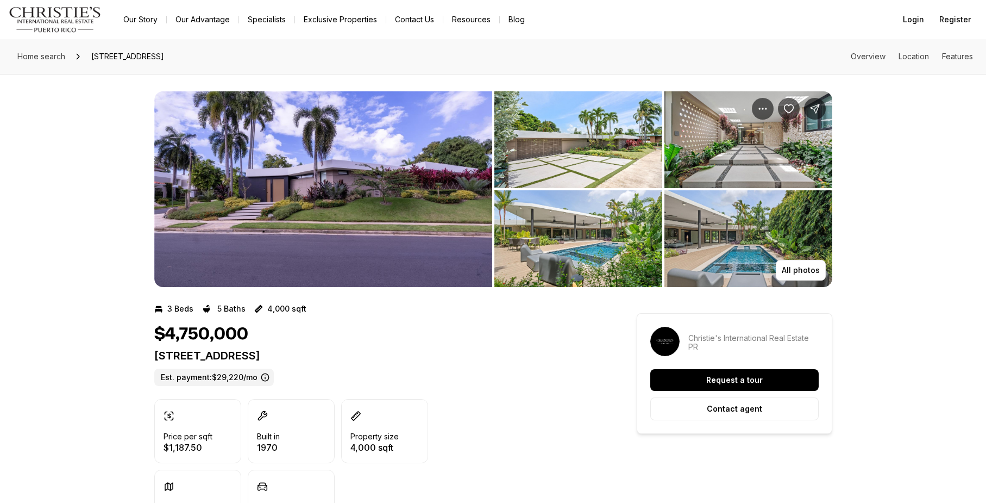  I want to click on p: $1,187.50, so click(188, 447).